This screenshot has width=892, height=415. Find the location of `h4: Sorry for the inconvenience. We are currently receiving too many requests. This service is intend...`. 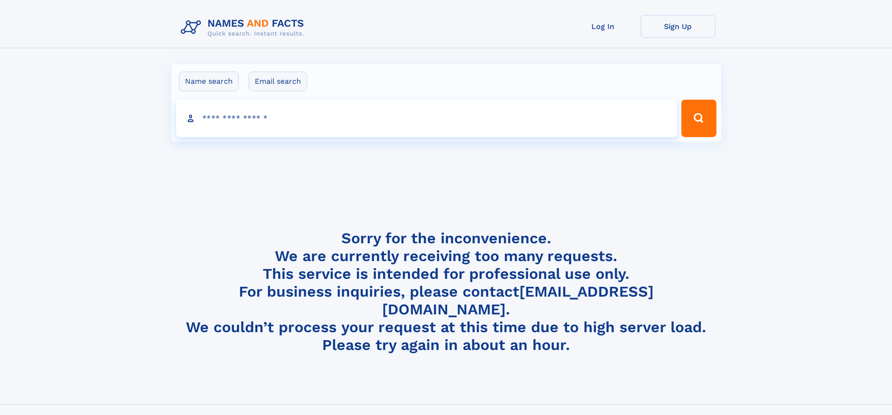

h4: Sorry for the inconvenience. We are currently receiving too many requests. This service is intend... is located at coordinates (446, 292).